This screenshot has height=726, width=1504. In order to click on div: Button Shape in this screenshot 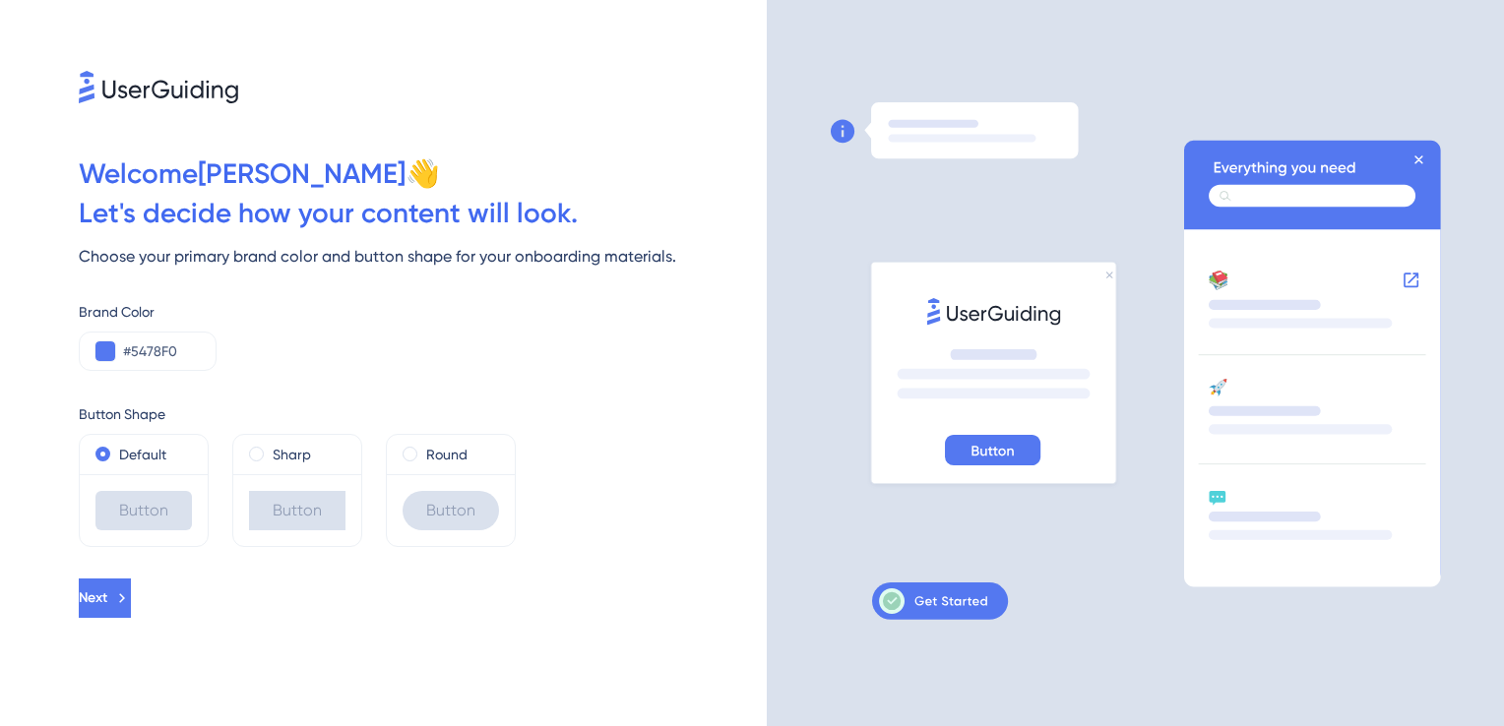, I will do `click(422, 414)`.